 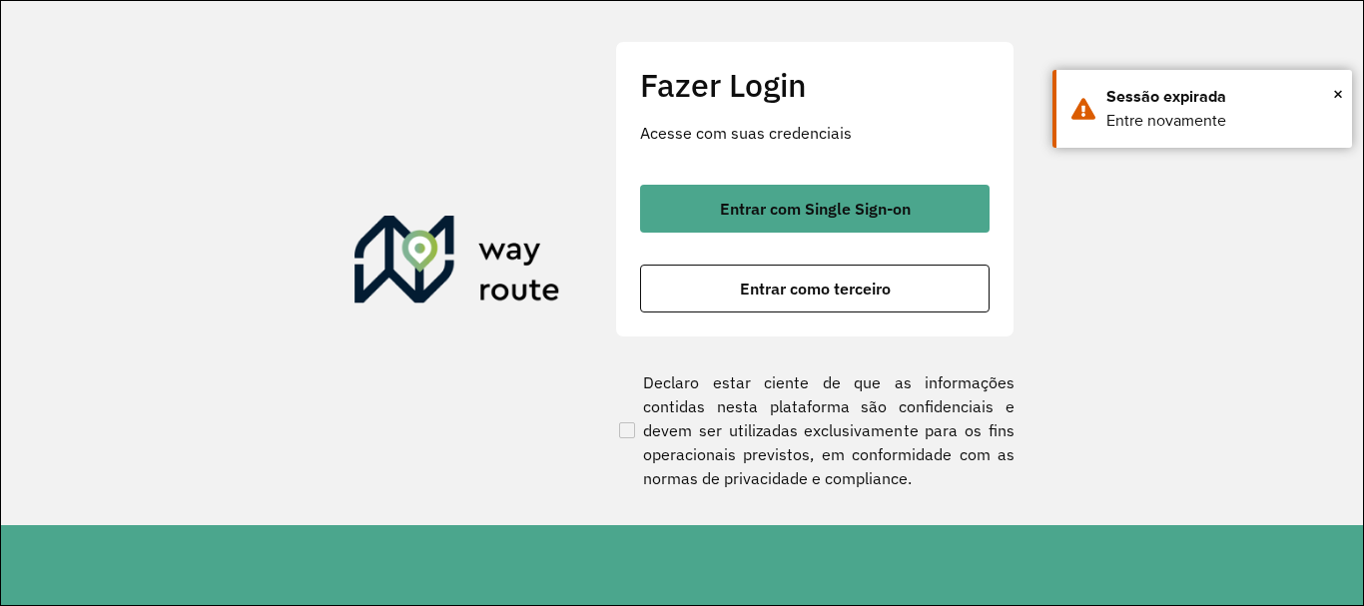 I want to click on span: Entrar com Single Sign-on, so click(x=815, y=209).